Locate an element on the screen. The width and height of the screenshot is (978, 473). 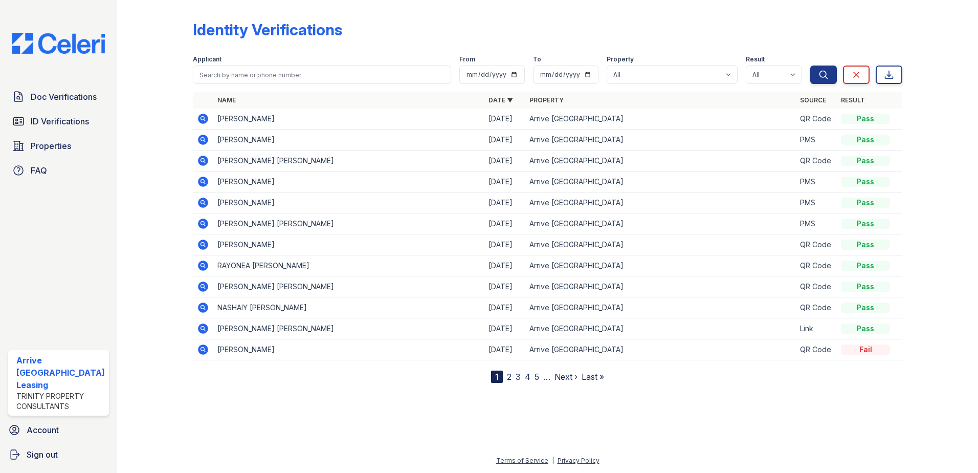
label: To is located at coordinates (537, 59).